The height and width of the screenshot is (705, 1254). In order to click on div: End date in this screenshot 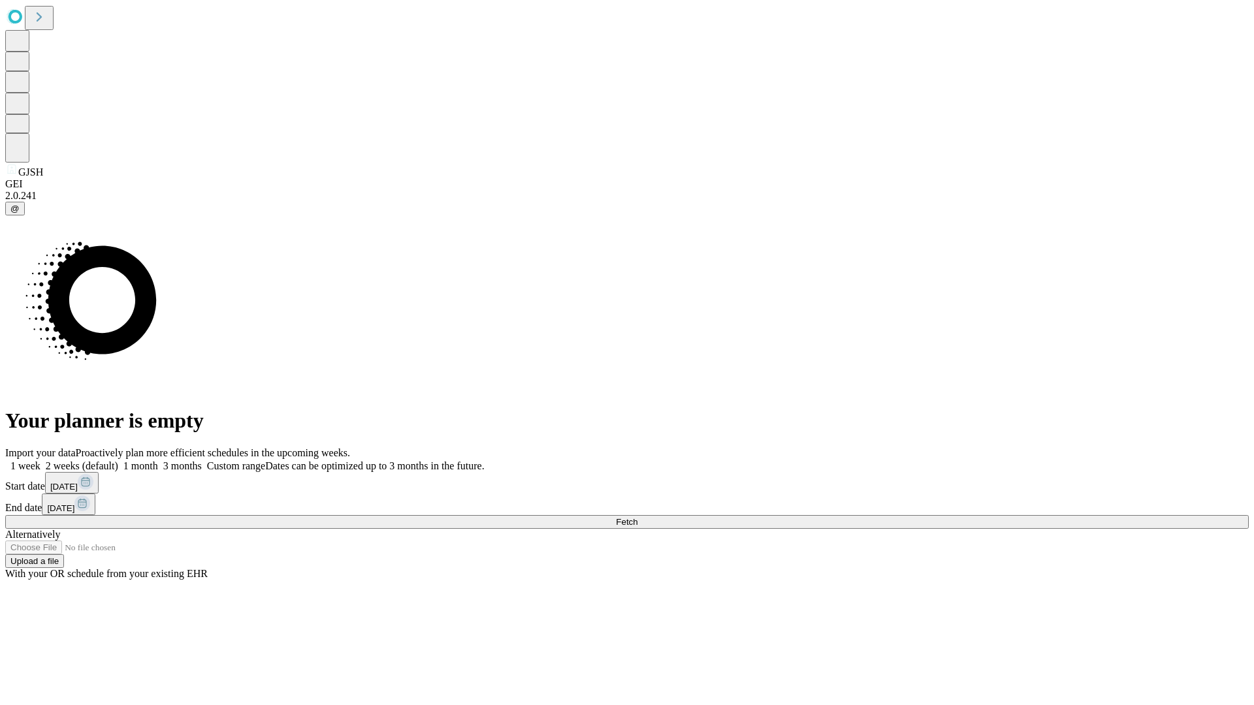, I will do `click(627, 504)`.